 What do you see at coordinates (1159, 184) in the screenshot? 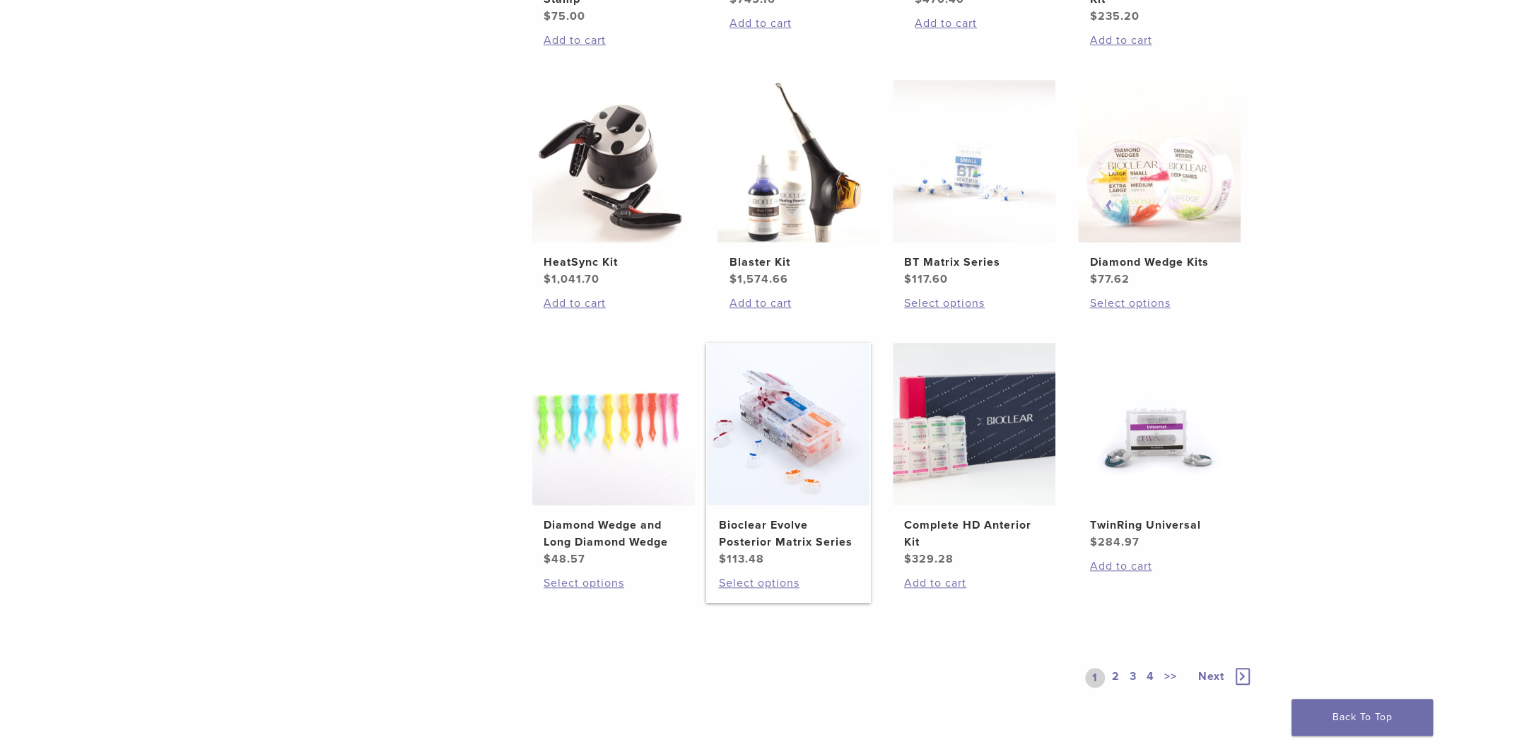
I see `a: Diamond Wedge KitsDiamond Wedge Kits $77.62` at bounding box center [1159, 184].